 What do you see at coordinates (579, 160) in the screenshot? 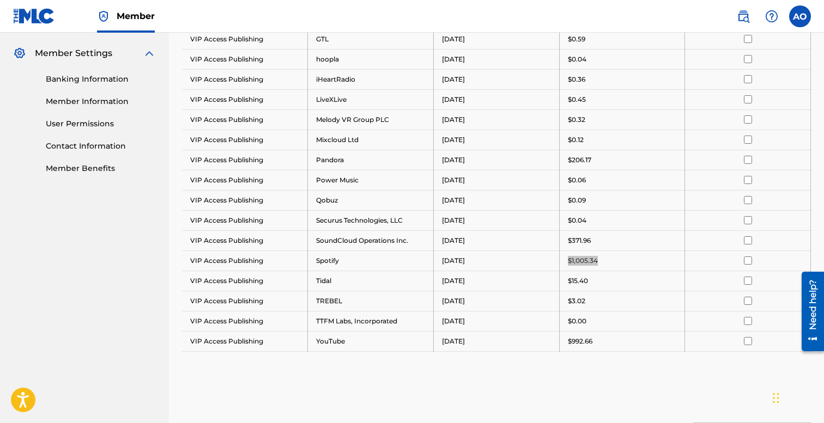
I see `p: $206.17` at bounding box center [579, 160].